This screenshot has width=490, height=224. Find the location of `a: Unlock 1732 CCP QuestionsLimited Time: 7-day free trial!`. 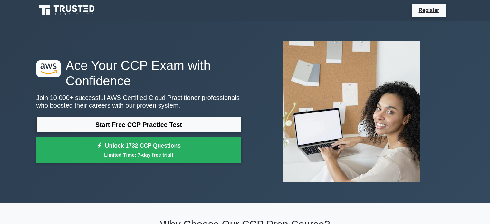

a: Unlock 1732 CCP QuestionsLimited Time: 7-day free trial! is located at coordinates (139, 150).